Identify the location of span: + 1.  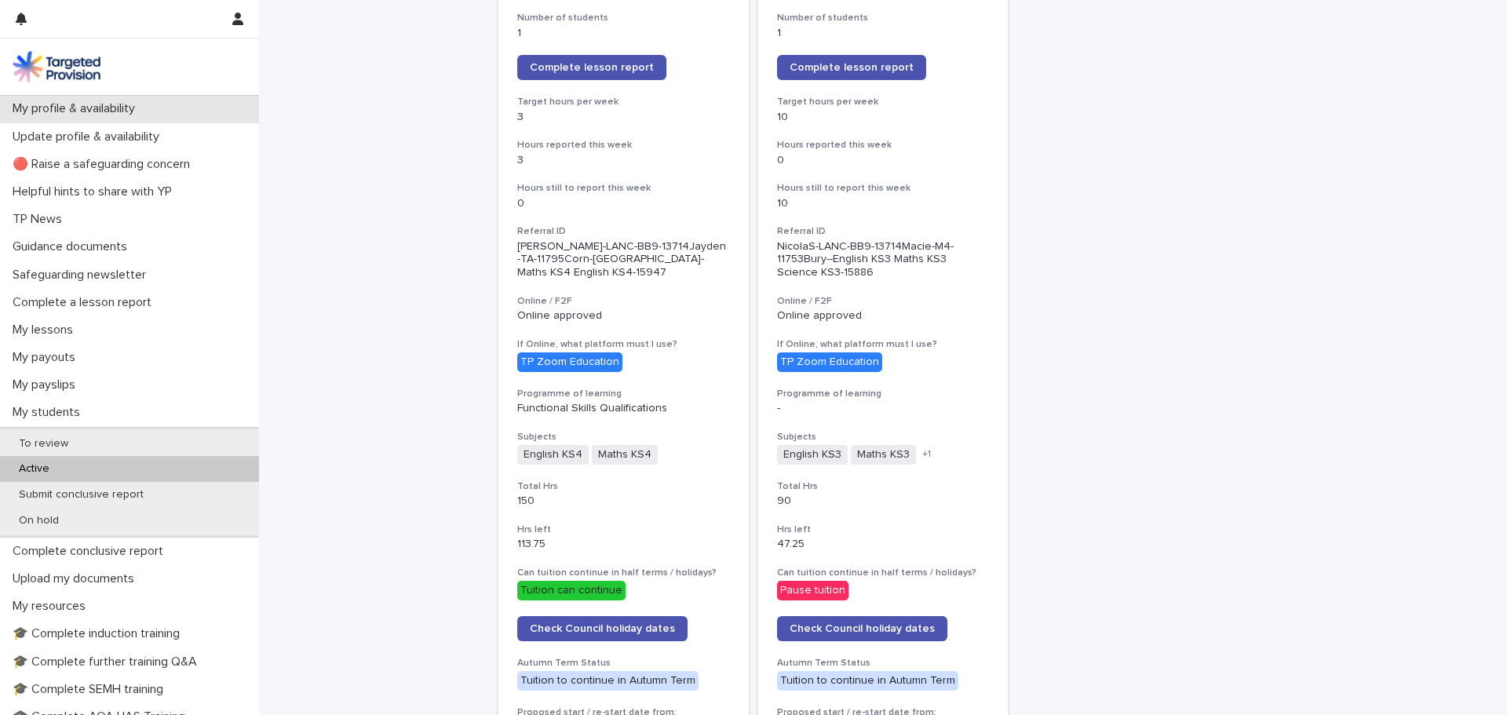
(926, 455).